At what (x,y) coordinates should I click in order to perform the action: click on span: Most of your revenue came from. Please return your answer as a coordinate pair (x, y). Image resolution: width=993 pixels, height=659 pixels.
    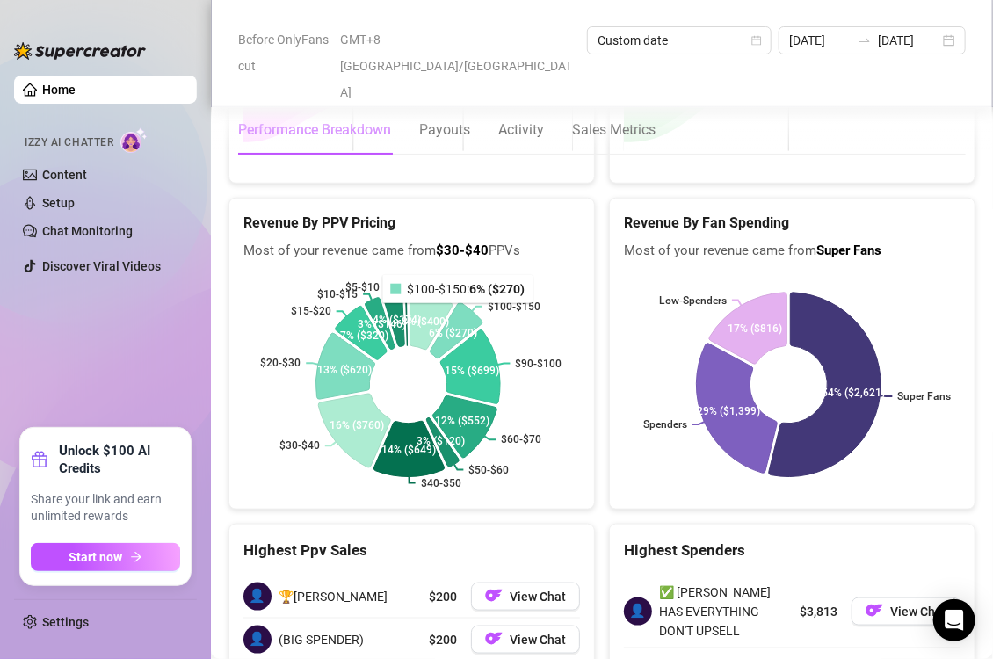
    Looking at the image, I should click on (792, 251).